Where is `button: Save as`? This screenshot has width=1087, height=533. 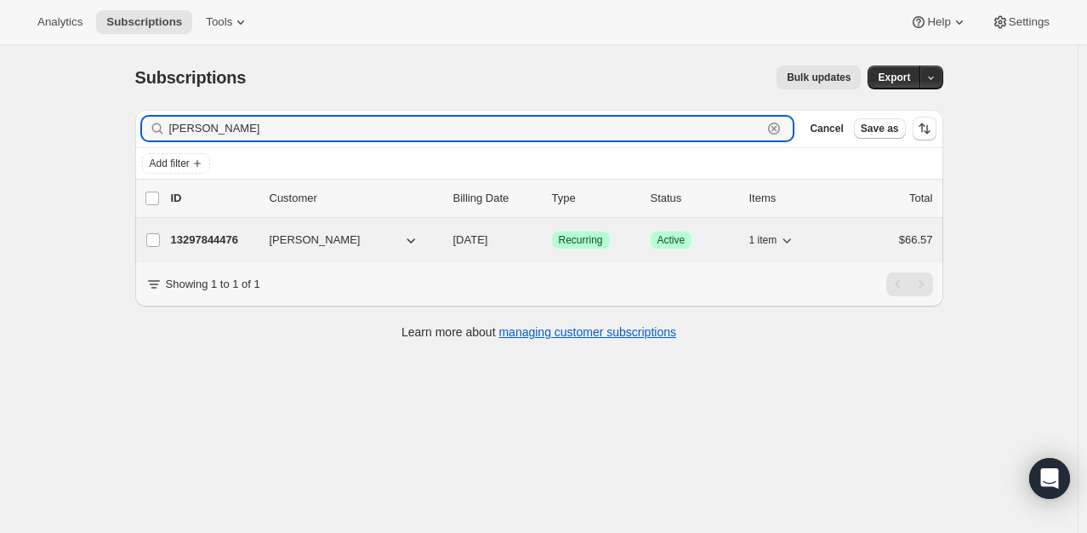
button: Save as is located at coordinates (880, 128).